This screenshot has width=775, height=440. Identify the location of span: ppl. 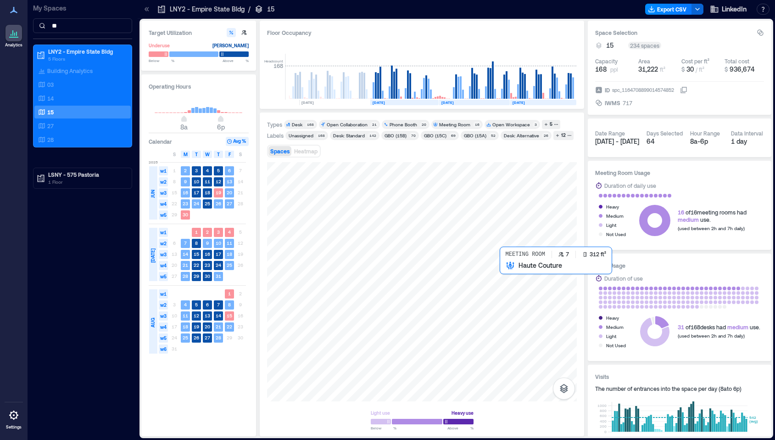
(614, 69).